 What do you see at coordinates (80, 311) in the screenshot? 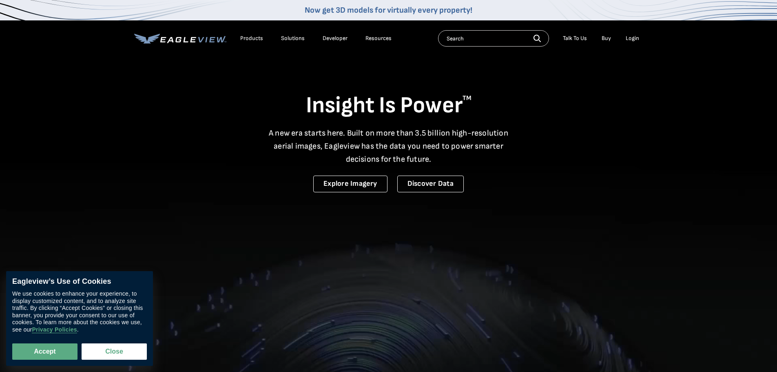
I see `div: We use cookies to enhance your experience, to display customized content, and to analyze site tra...` at bounding box center [80, 311].